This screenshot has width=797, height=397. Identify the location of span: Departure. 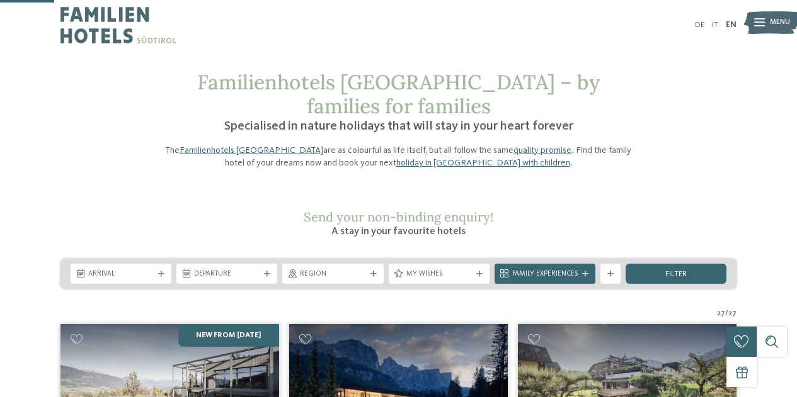
(227, 275).